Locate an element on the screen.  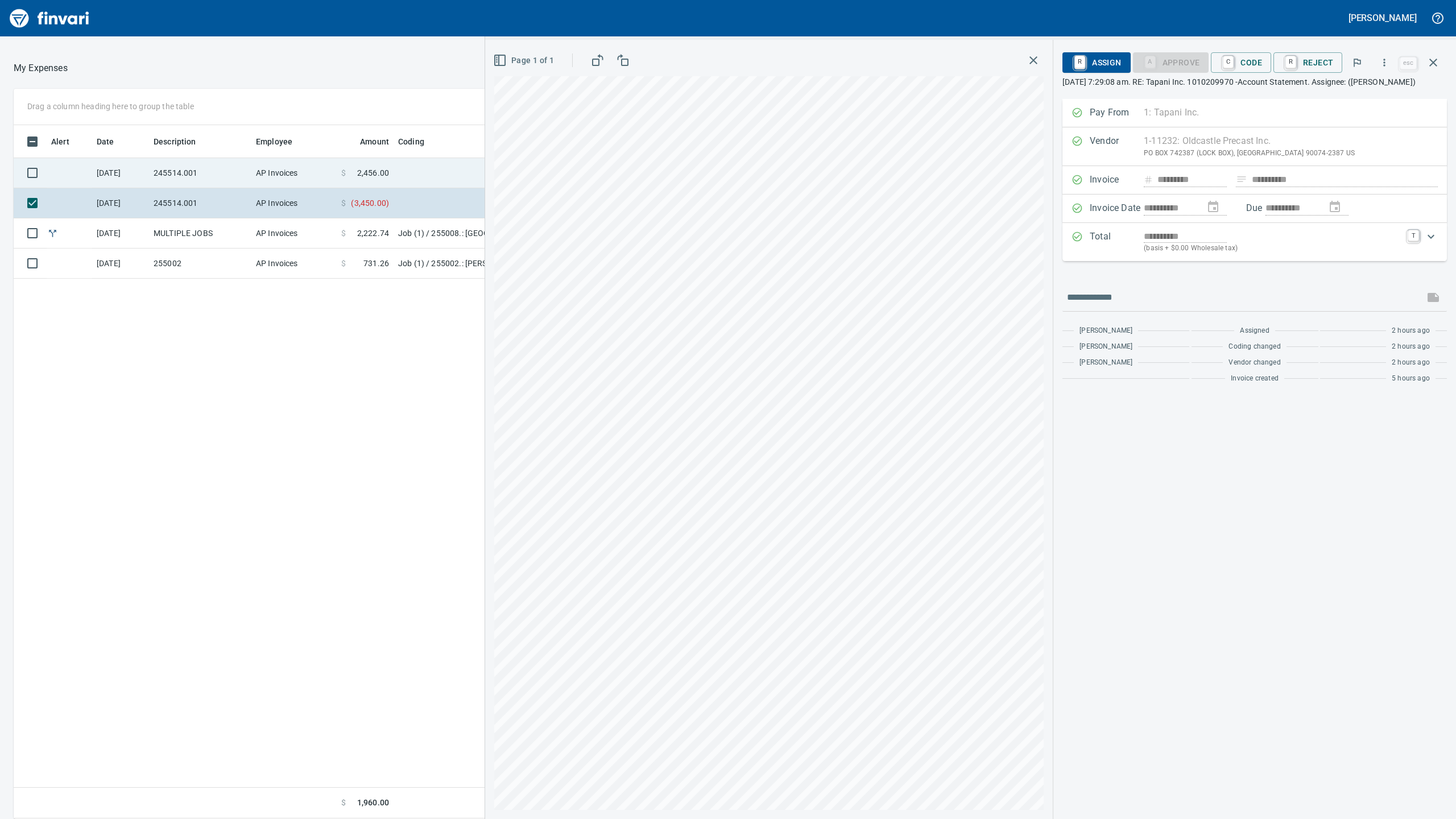
span: 1,960.00 is located at coordinates (373, 802).